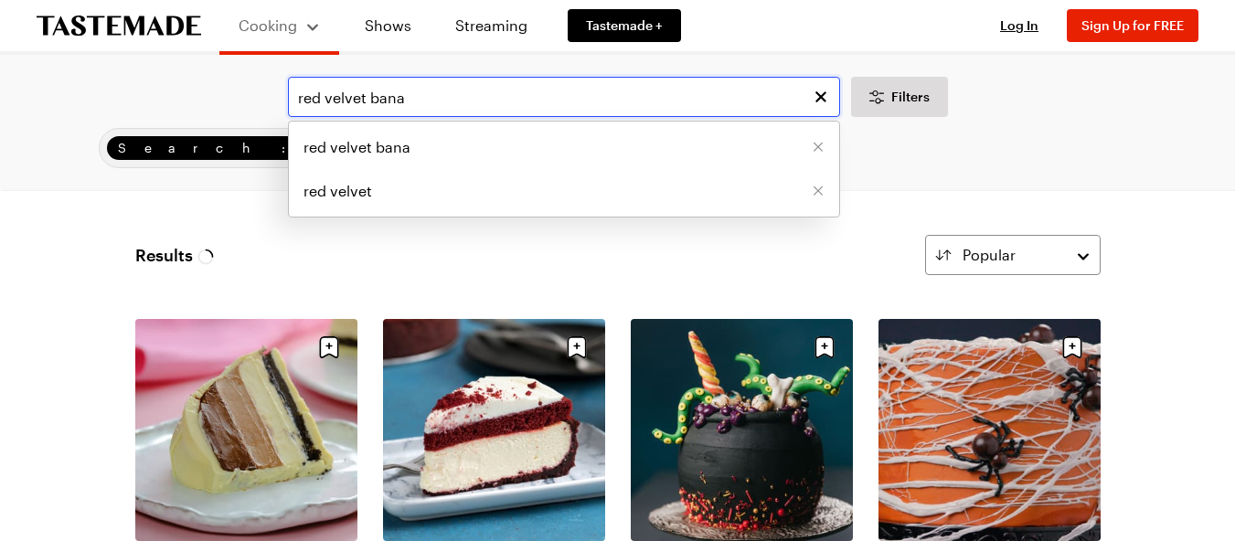 The image size is (1235, 541). What do you see at coordinates (268, 25) in the screenshot?
I see `span: Cooking` at bounding box center [268, 25].